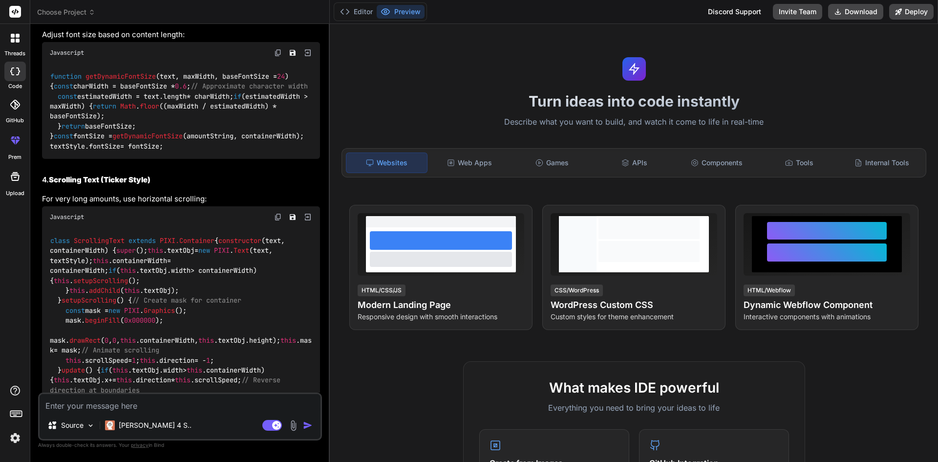 This screenshot has height=462, width=938. I want to click on code: ( ) { charWidth = baseFontSize * ; estimatedWidth = text. * charWidth; (estimatedWidth > maxWidth..., so click(181, 111).